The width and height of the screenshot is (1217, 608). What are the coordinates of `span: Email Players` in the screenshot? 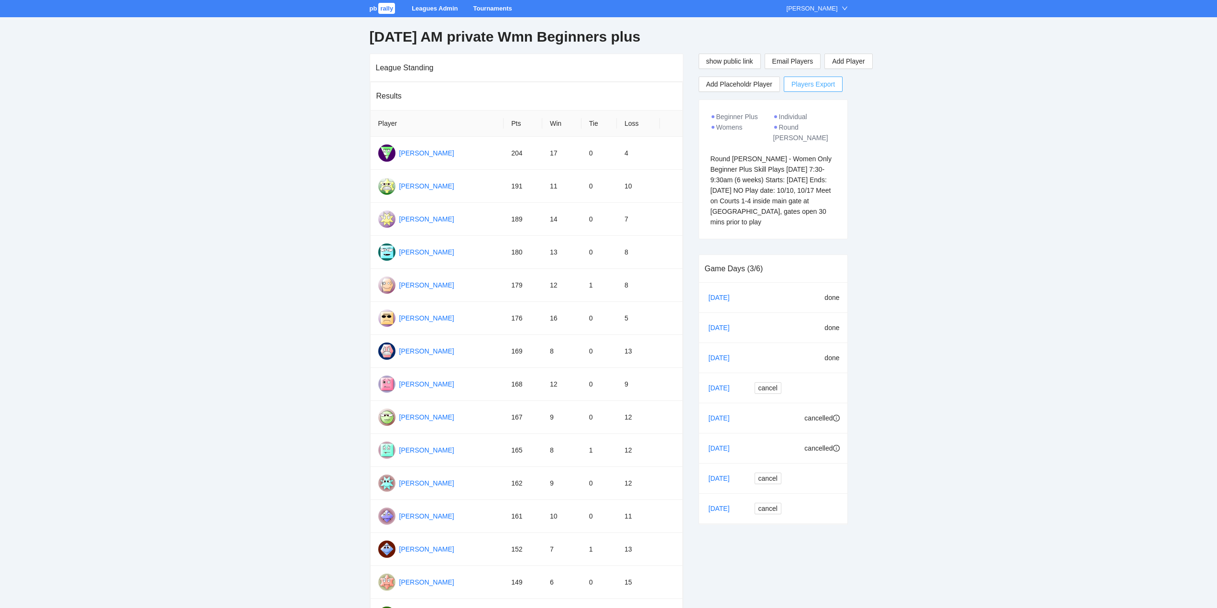 It's located at (793, 61).